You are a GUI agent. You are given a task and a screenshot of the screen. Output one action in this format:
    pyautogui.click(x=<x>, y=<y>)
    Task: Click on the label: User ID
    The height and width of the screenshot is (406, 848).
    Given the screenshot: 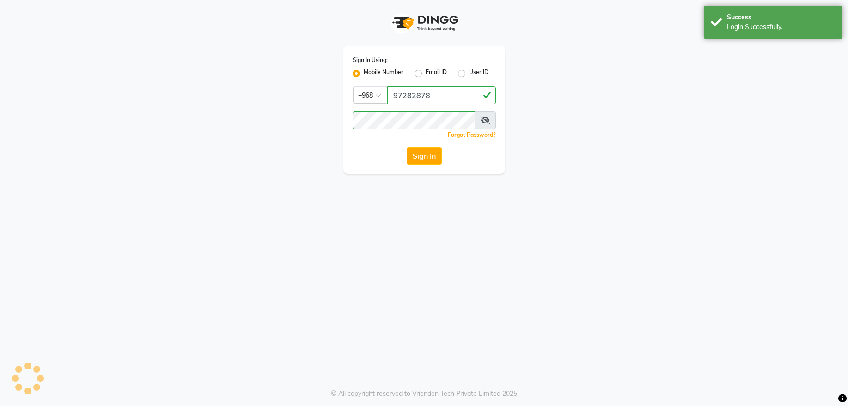 What is the action you would take?
    pyautogui.click(x=479, y=73)
    